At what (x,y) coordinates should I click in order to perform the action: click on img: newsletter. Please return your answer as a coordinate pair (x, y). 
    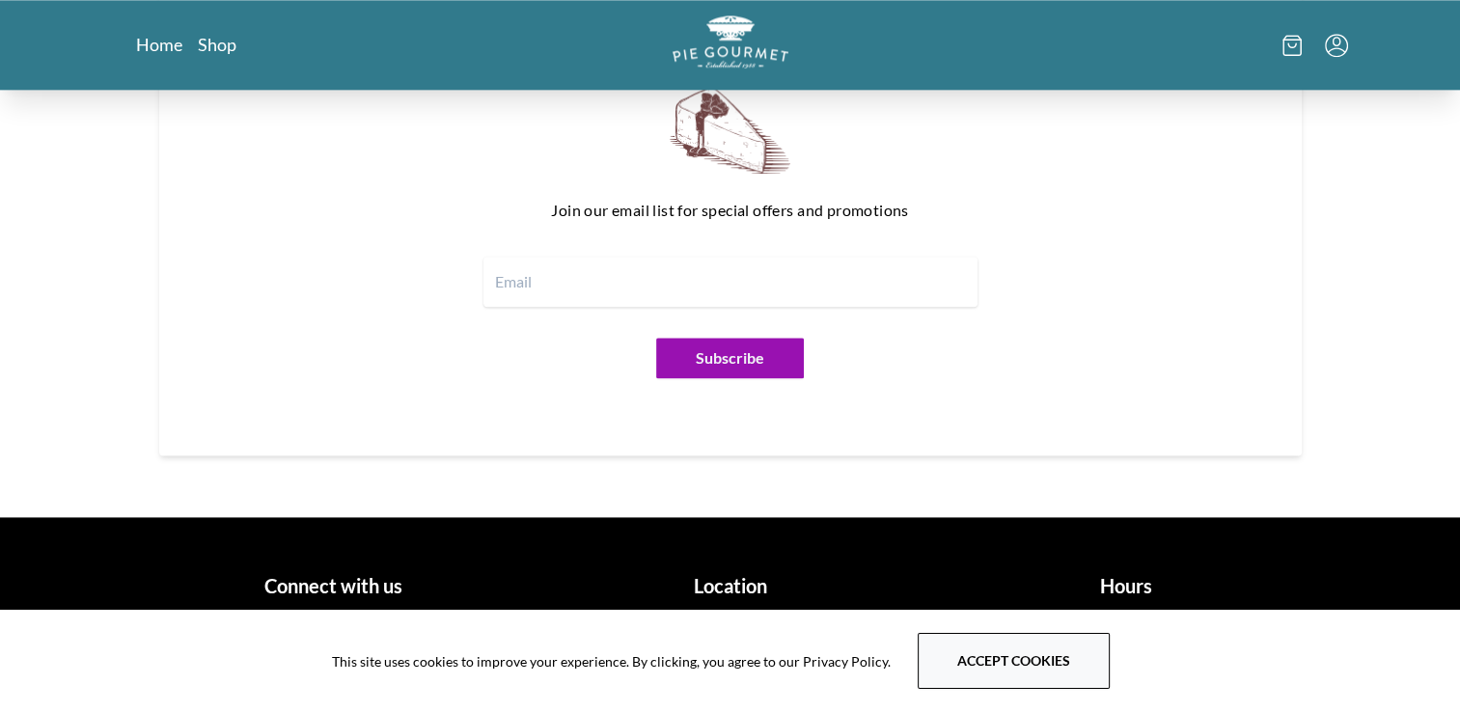
    Looking at the image, I should click on (730, 130).